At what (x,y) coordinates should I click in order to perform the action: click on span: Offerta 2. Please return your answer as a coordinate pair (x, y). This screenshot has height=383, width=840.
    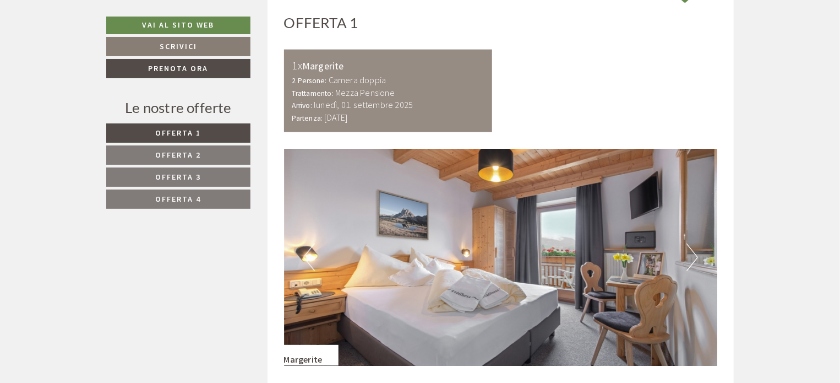
    Looking at the image, I should click on (178, 155).